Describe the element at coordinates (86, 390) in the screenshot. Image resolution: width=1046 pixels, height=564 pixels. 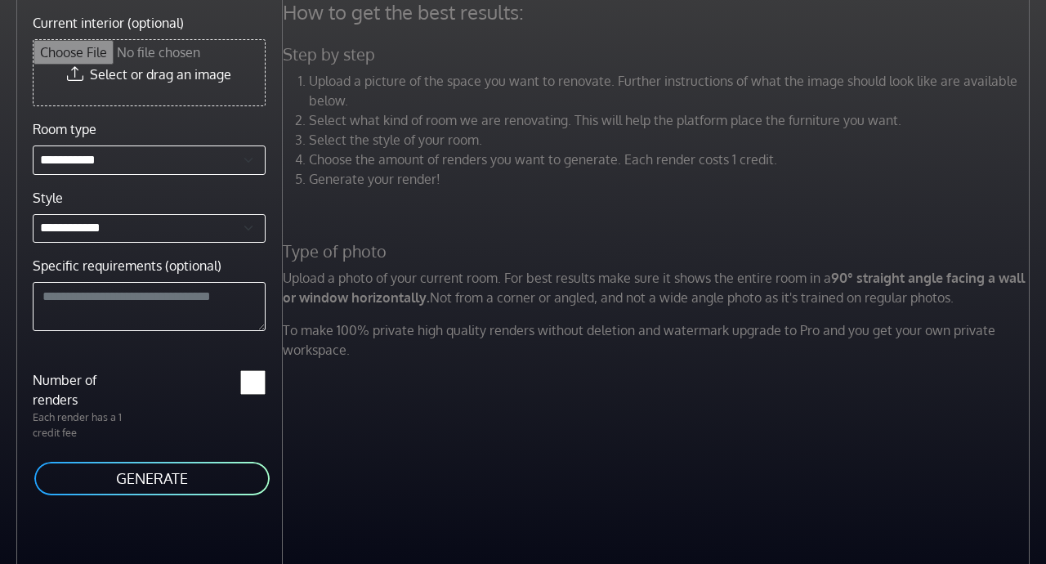
I see `label: Number of renders` at that location.